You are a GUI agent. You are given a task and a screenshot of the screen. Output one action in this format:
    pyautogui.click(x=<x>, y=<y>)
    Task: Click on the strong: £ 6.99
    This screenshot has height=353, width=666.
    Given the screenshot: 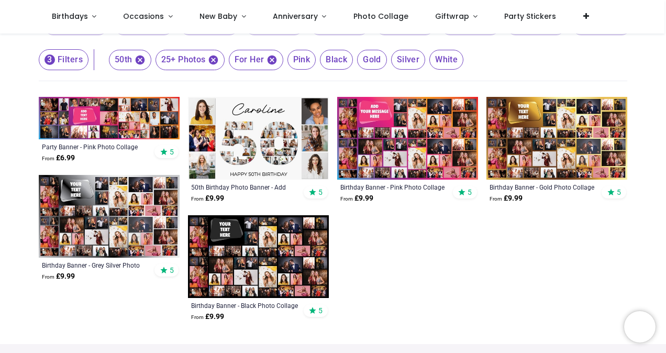 What is the action you would take?
    pyautogui.click(x=58, y=158)
    